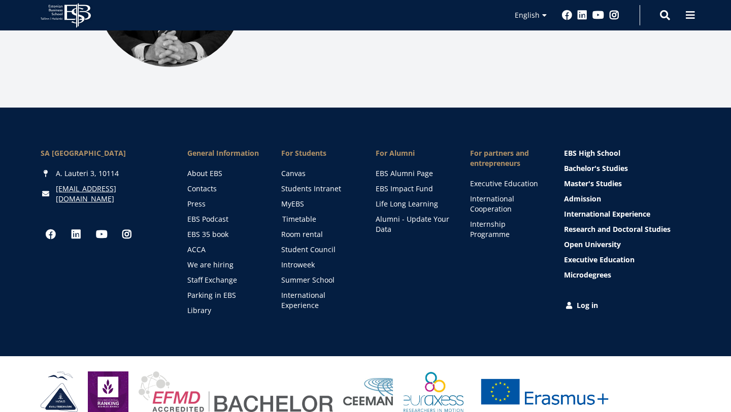 This screenshot has width=731, height=412. What do you see at coordinates (224, 265) in the screenshot?
I see `a: We are hiring` at bounding box center [224, 265].